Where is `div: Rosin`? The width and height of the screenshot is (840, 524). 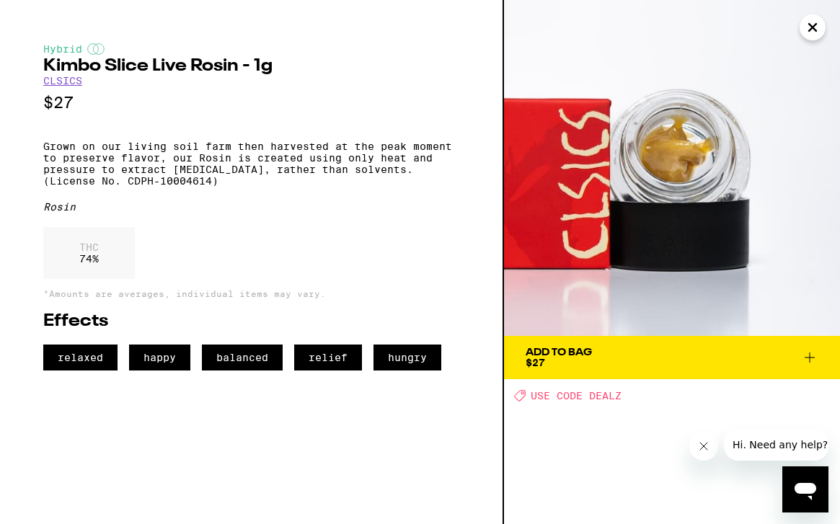 div: Rosin is located at coordinates (251, 207).